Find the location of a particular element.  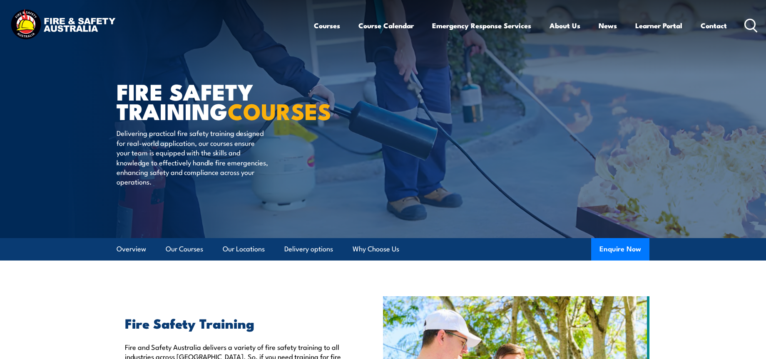

strong: COURSES is located at coordinates (279, 110).